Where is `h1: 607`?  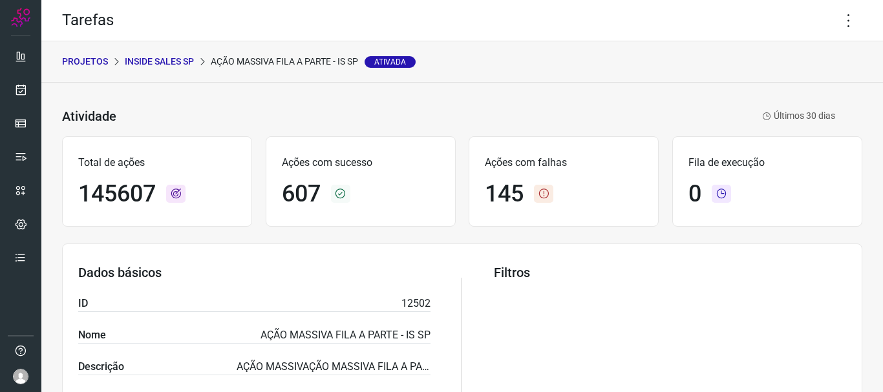
h1: 607 is located at coordinates (301, 194).